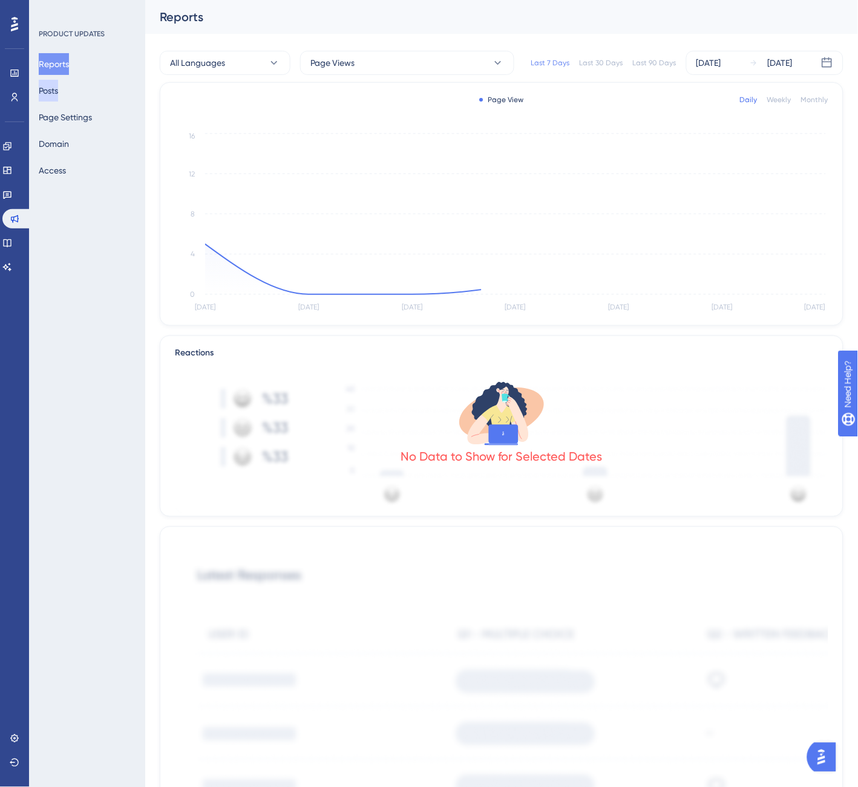 The width and height of the screenshot is (858, 787). Describe the element at coordinates (192, 174) in the screenshot. I see `tspan: 12` at that location.